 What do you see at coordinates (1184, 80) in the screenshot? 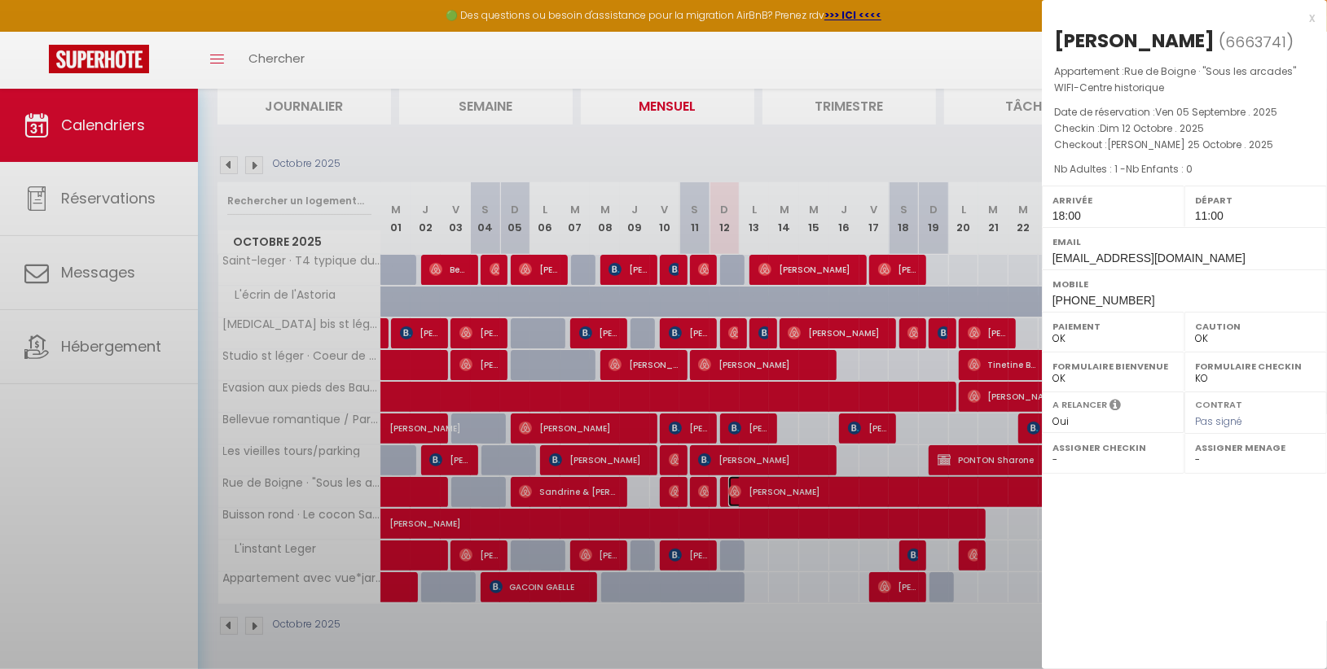
I see `p: Appartement :` at bounding box center [1184, 80].